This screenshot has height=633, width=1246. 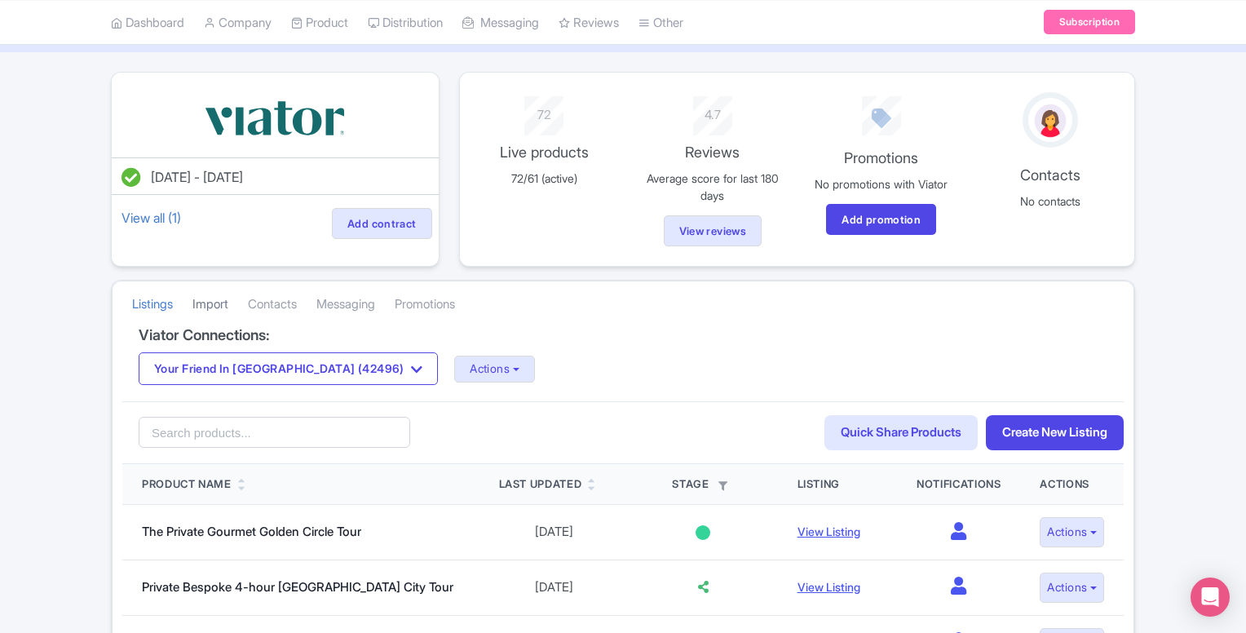 I want to click on div: 4.7, so click(x=712, y=110).